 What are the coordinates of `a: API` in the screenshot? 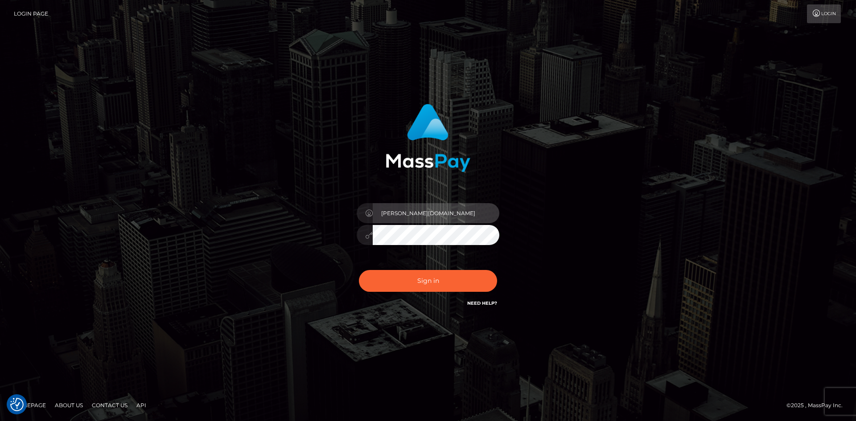 It's located at (141, 405).